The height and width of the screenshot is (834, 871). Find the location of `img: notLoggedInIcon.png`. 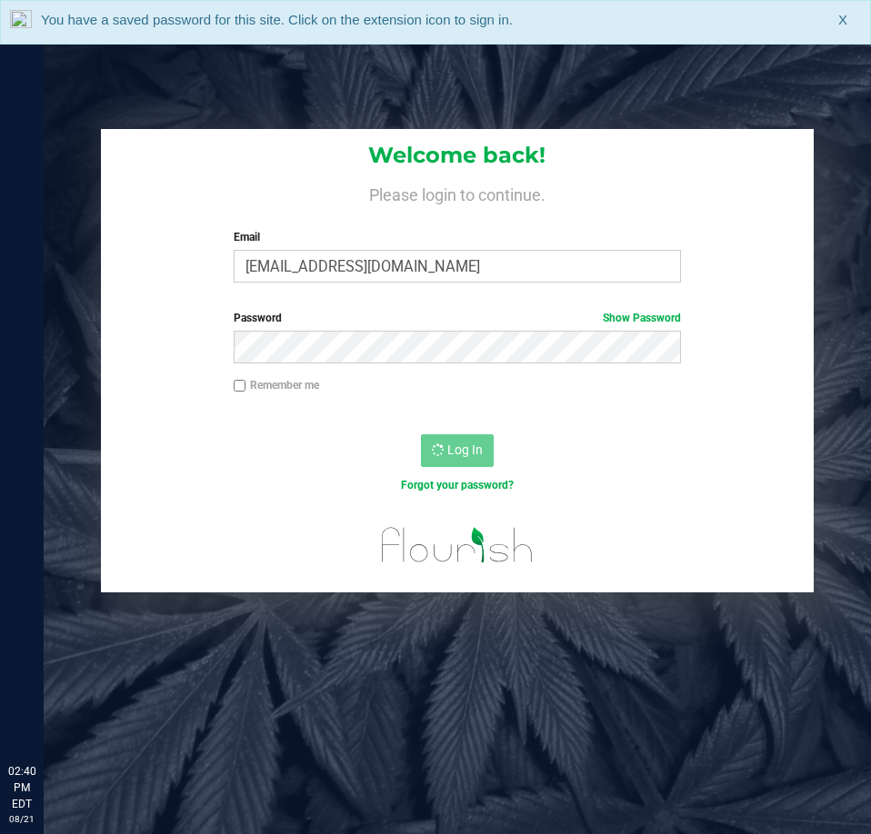

img: notLoggedInIcon.png is located at coordinates (21, 22).